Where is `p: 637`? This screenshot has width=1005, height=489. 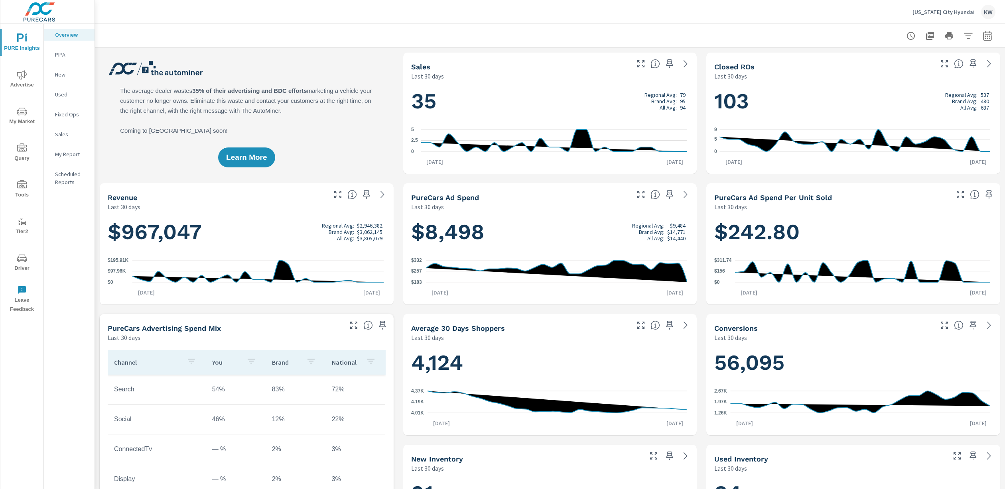
p: 637 is located at coordinates (985, 108).